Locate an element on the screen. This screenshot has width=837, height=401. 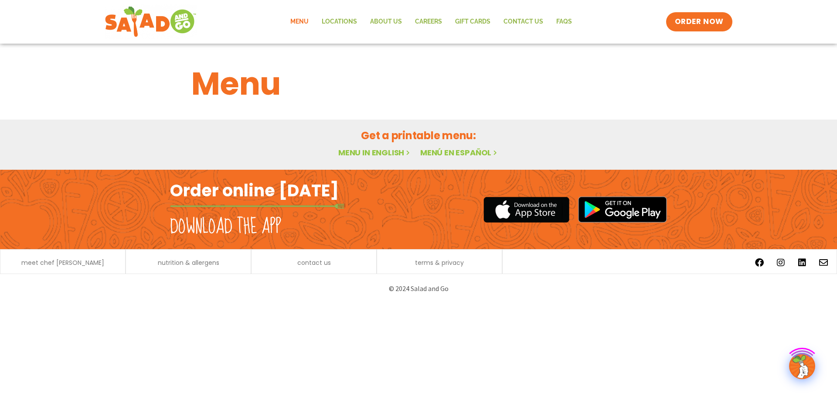
a: About Us is located at coordinates (386, 22).